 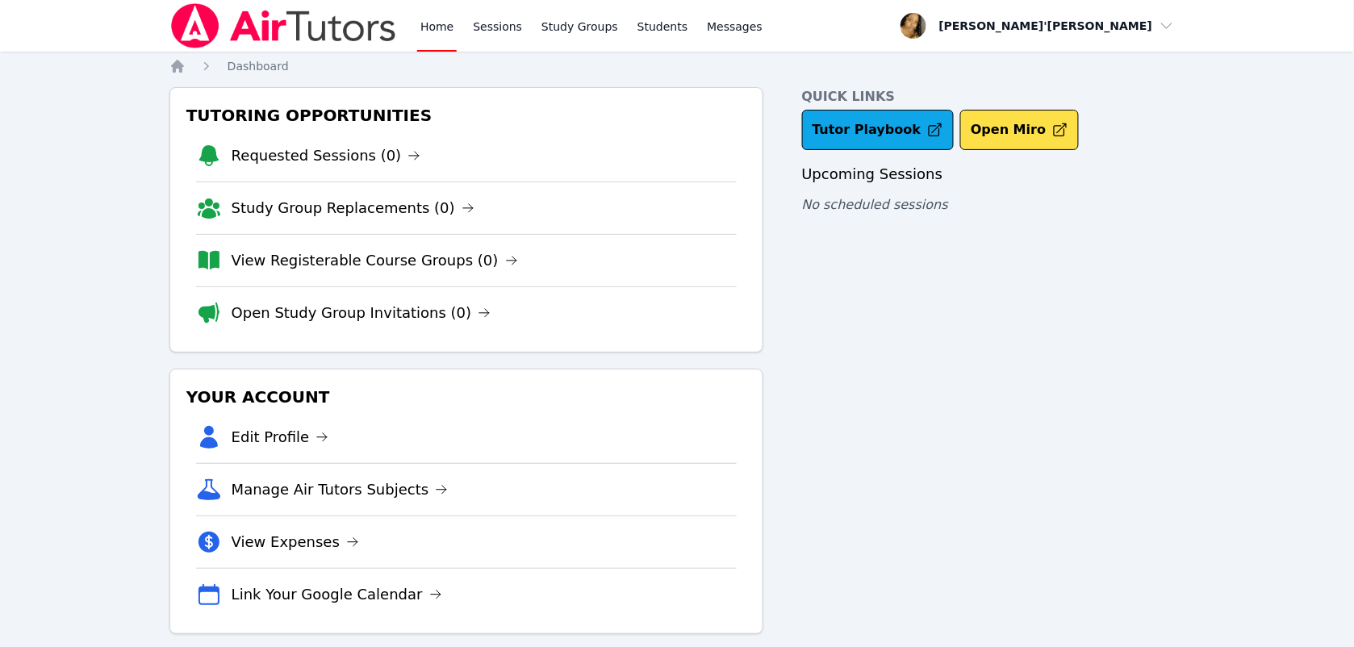 What do you see at coordinates (1019, 130) in the screenshot?
I see `button: Open Miro` at bounding box center [1019, 130].